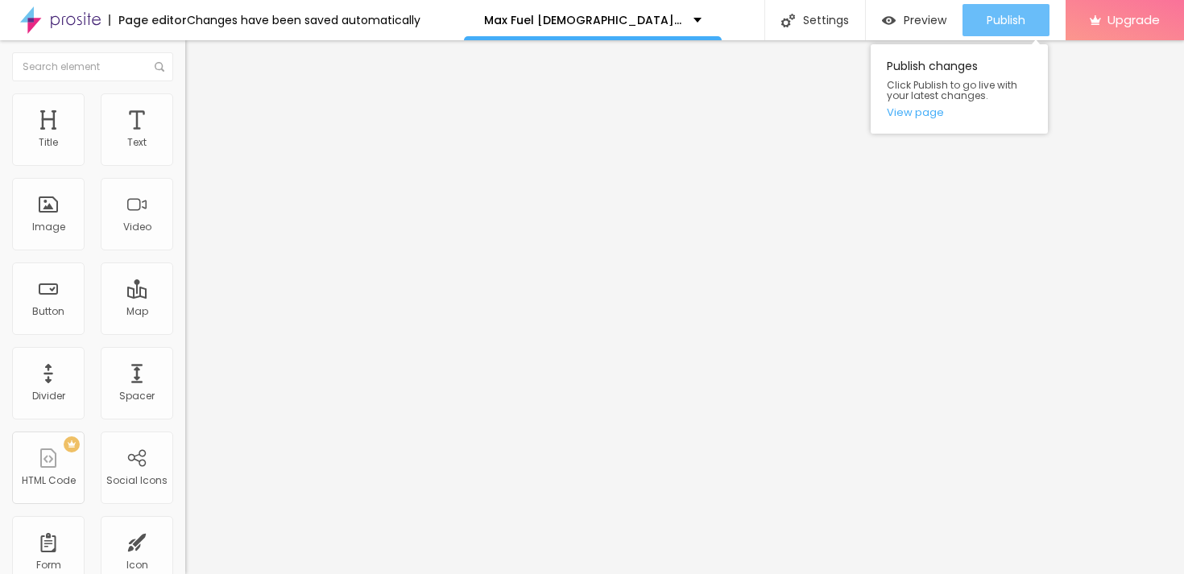  I want to click on div: Social Icons, so click(137, 481).